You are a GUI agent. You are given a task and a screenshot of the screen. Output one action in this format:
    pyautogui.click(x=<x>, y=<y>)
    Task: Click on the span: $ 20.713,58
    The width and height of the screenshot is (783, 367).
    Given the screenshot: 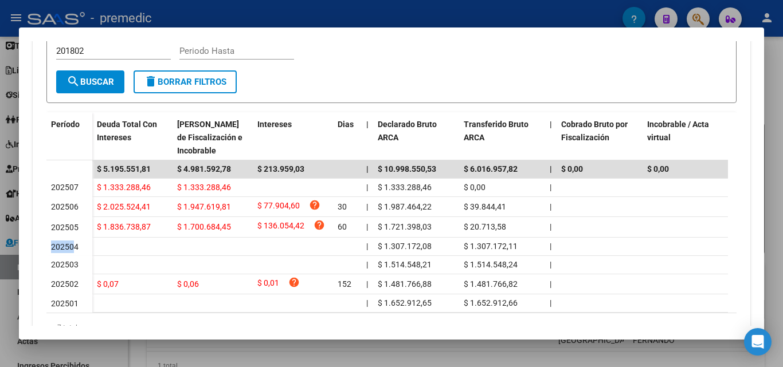 What is the action you would take?
    pyautogui.click(x=485, y=227)
    